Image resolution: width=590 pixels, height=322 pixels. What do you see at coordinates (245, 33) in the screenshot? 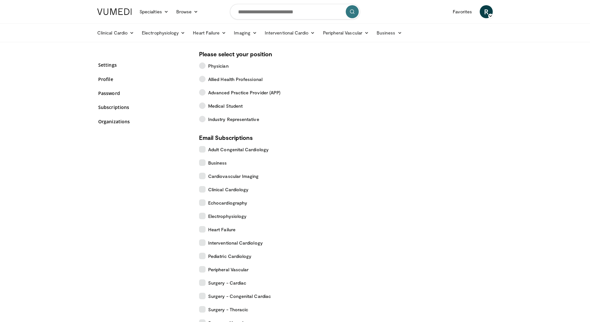
I see `a: Imaging` at bounding box center [245, 33].